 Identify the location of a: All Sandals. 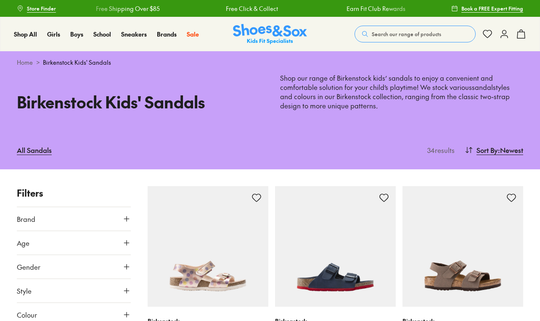
(34, 150).